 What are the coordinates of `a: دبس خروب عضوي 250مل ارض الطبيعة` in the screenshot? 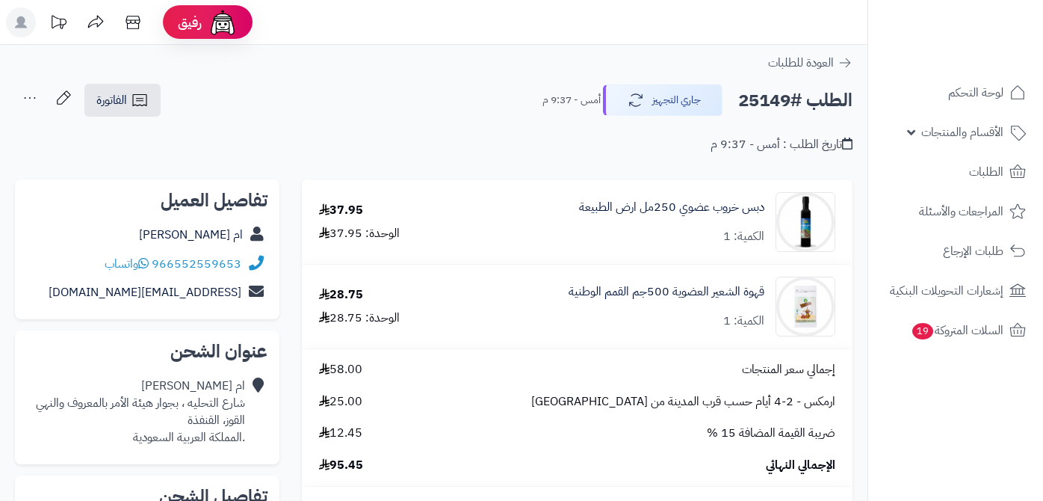 It's located at (672, 207).